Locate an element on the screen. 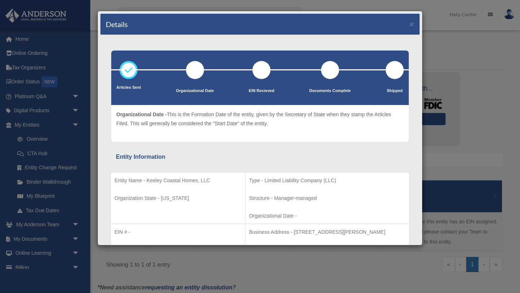 Image resolution: width=520 pixels, height=293 pixels. div: Entity Information is located at coordinates (260, 157).